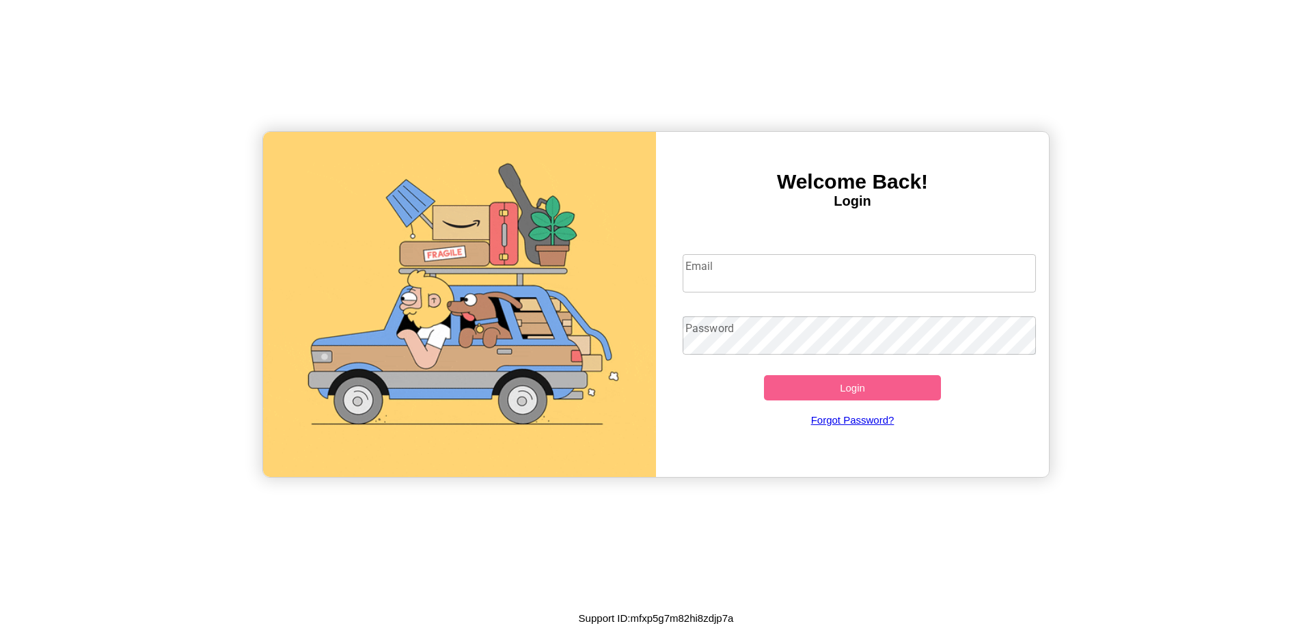 The height and width of the screenshot is (628, 1312). What do you see at coordinates (459, 304) in the screenshot?
I see `img: gif` at bounding box center [459, 304].